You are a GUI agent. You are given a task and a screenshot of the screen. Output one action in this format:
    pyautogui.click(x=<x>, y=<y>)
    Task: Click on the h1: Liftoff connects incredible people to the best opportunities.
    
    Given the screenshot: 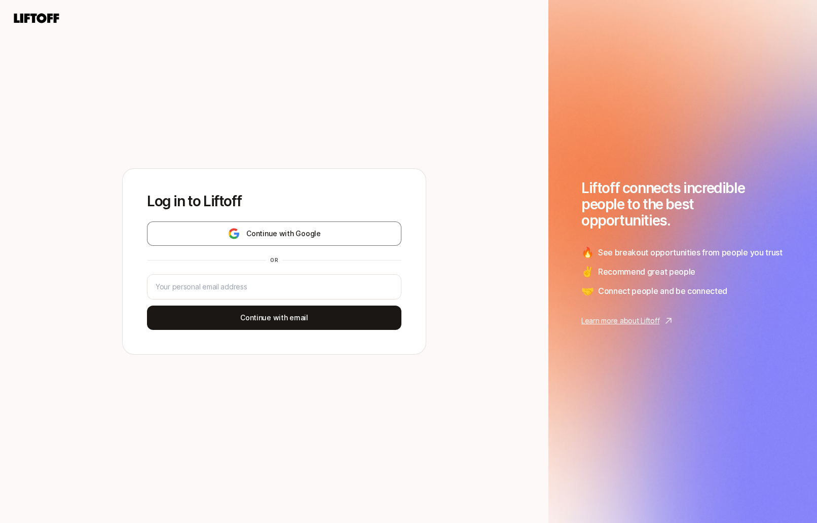 What is the action you would take?
    pyautogui.click(x=683, y=204)
    